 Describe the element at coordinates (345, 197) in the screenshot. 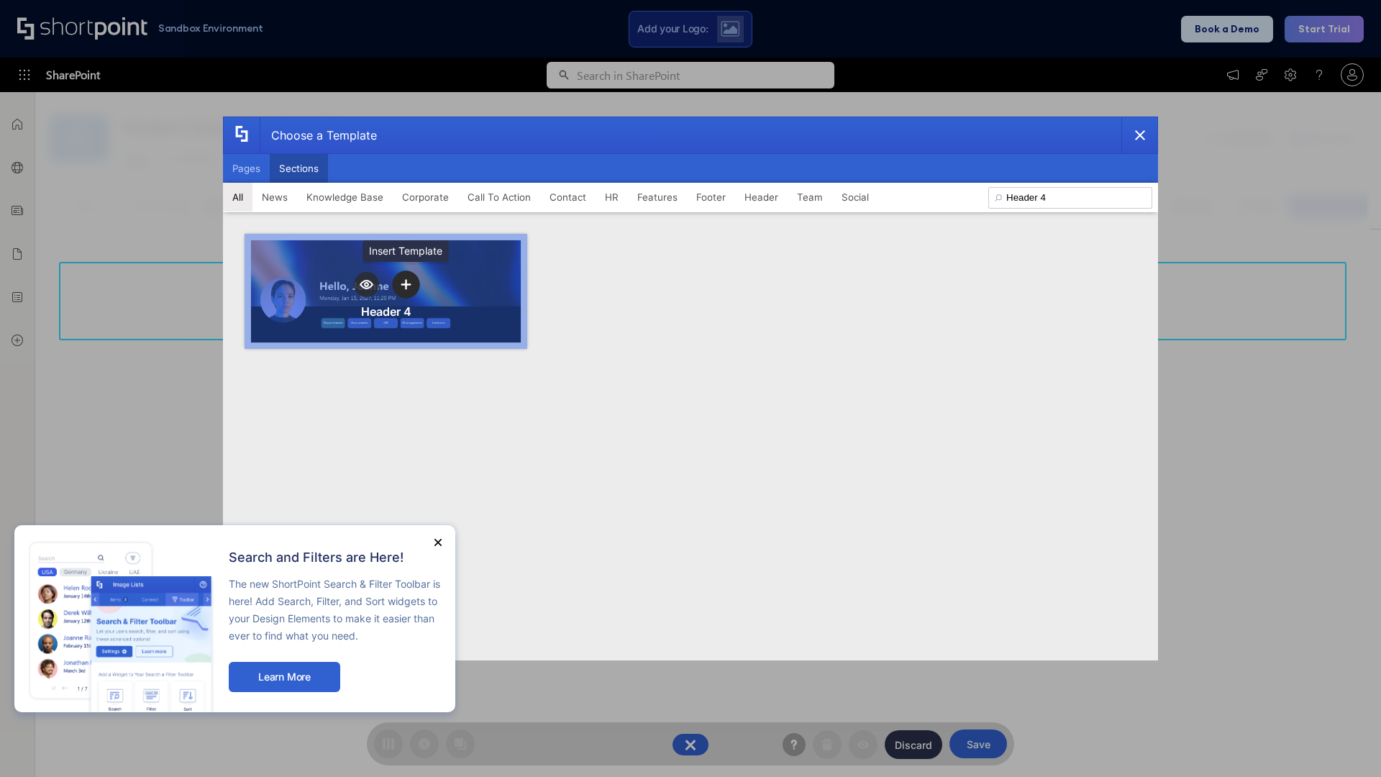

I see `button: Knowledge Base` at that location.